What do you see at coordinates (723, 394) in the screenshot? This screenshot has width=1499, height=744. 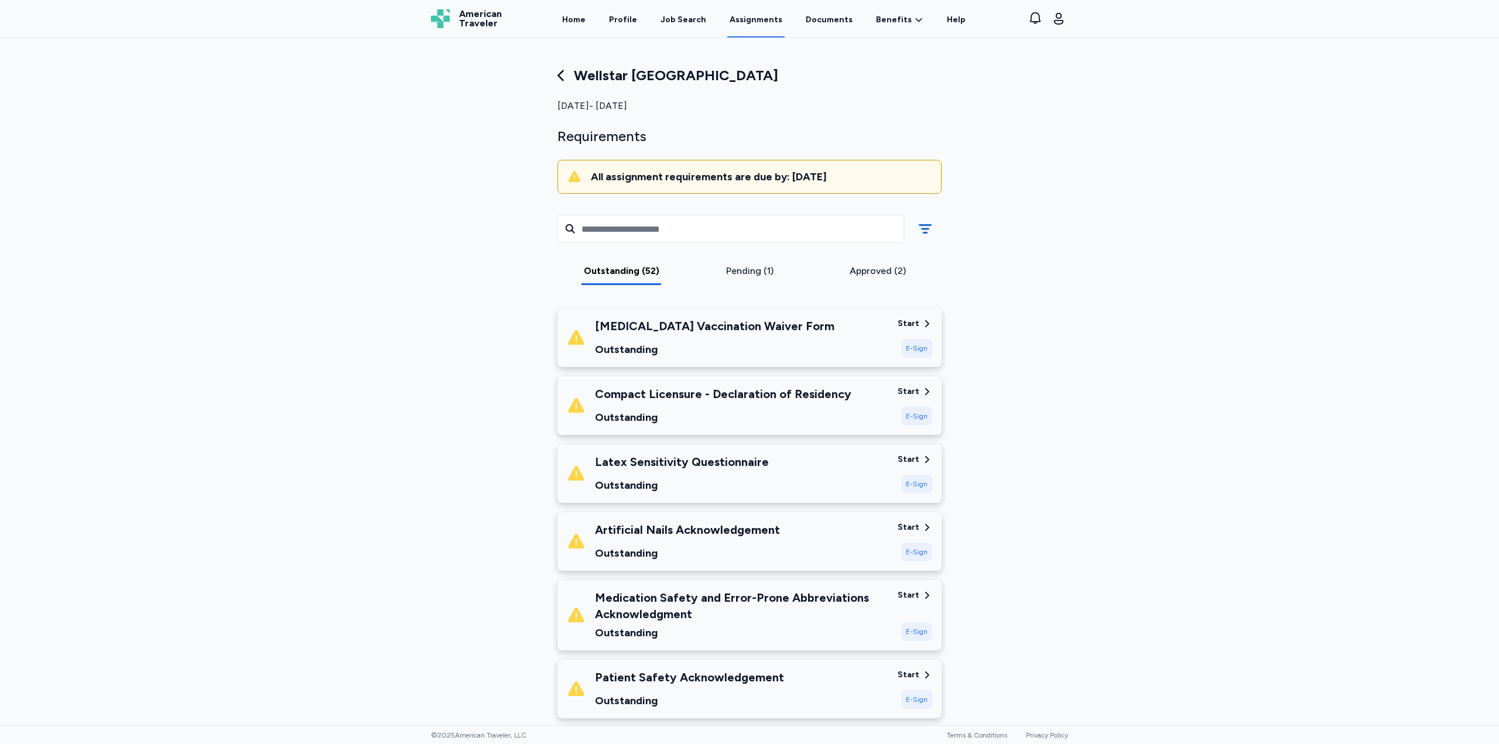 I see `div: Compact Licensure - Declaration of Residency` at bounding box center [723, 394].